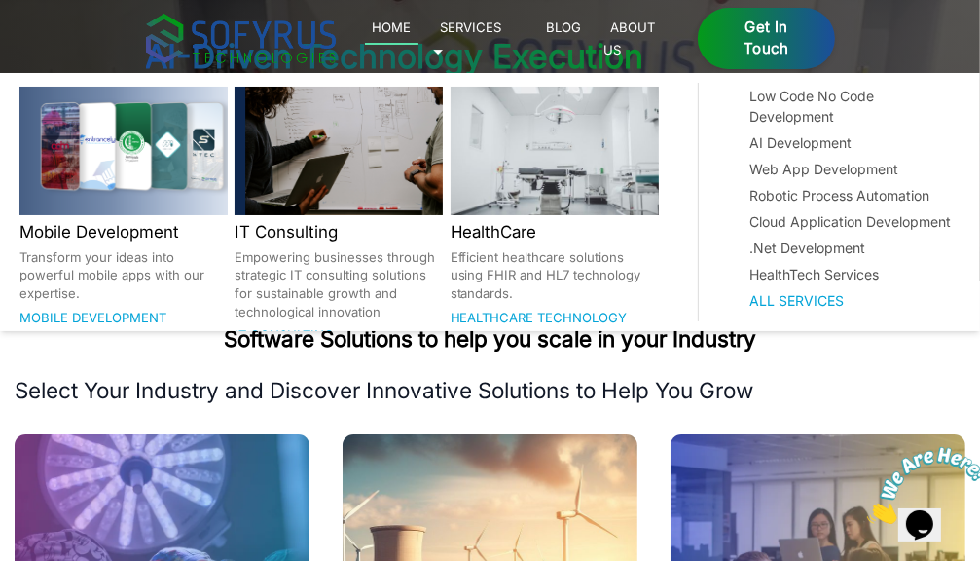 The height and width of the screenshot is (561, 980). I want to click on div: All Services, so click(852, 300).